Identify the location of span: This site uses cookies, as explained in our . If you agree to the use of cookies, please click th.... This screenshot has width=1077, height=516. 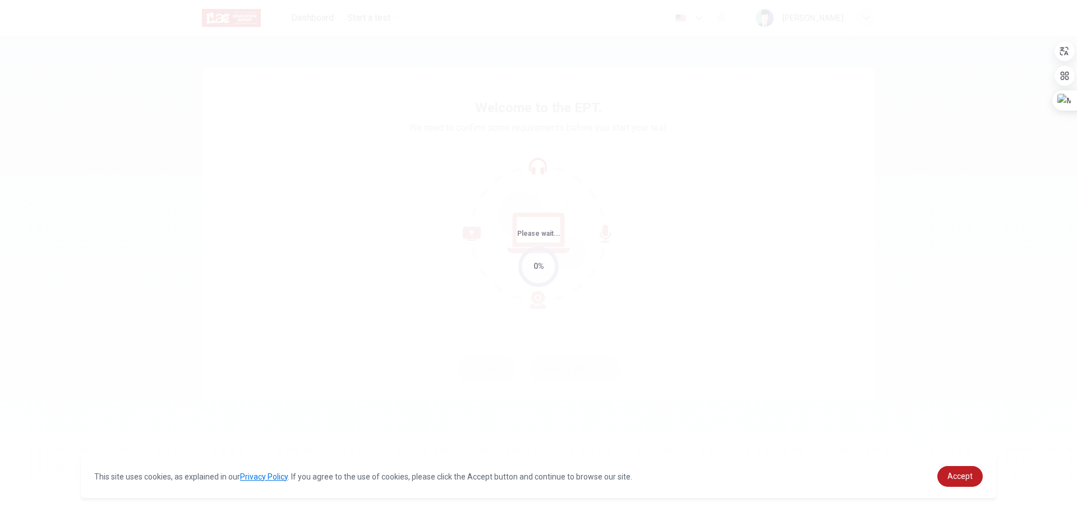
(363, 476).